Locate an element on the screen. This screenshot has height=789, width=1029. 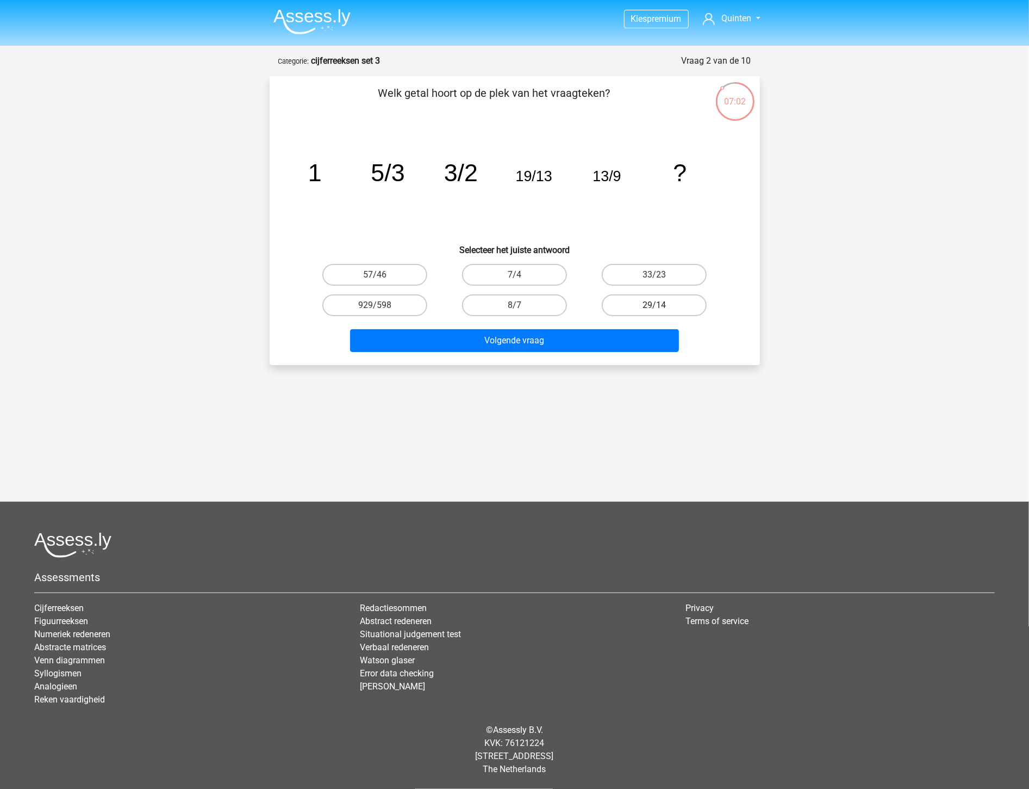
span: Quinten is located at coordinates (736, 18).